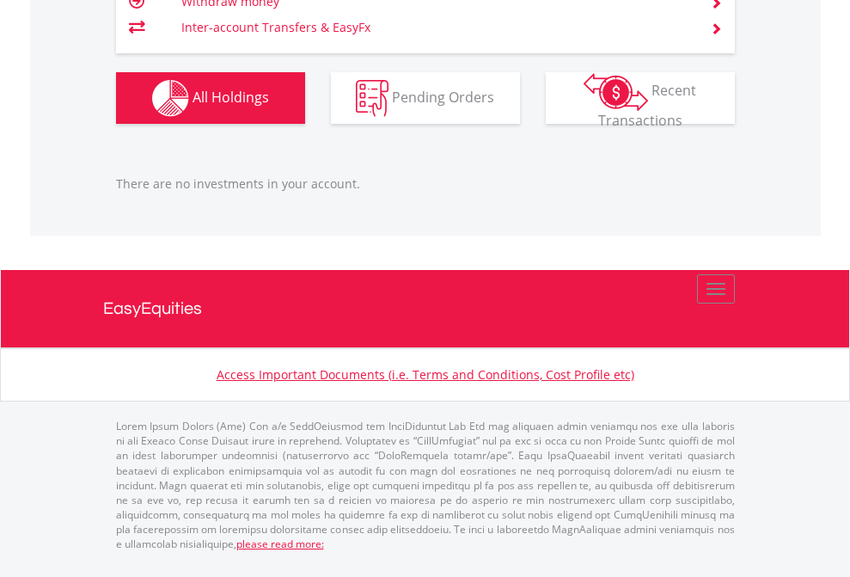  What do you see at coordinates (425, 374) in the screenshot?
I see `a: Access Important Documents (i.e. Terms and Conditions, Cost Profile etc)` at bounding box center [425, 374].